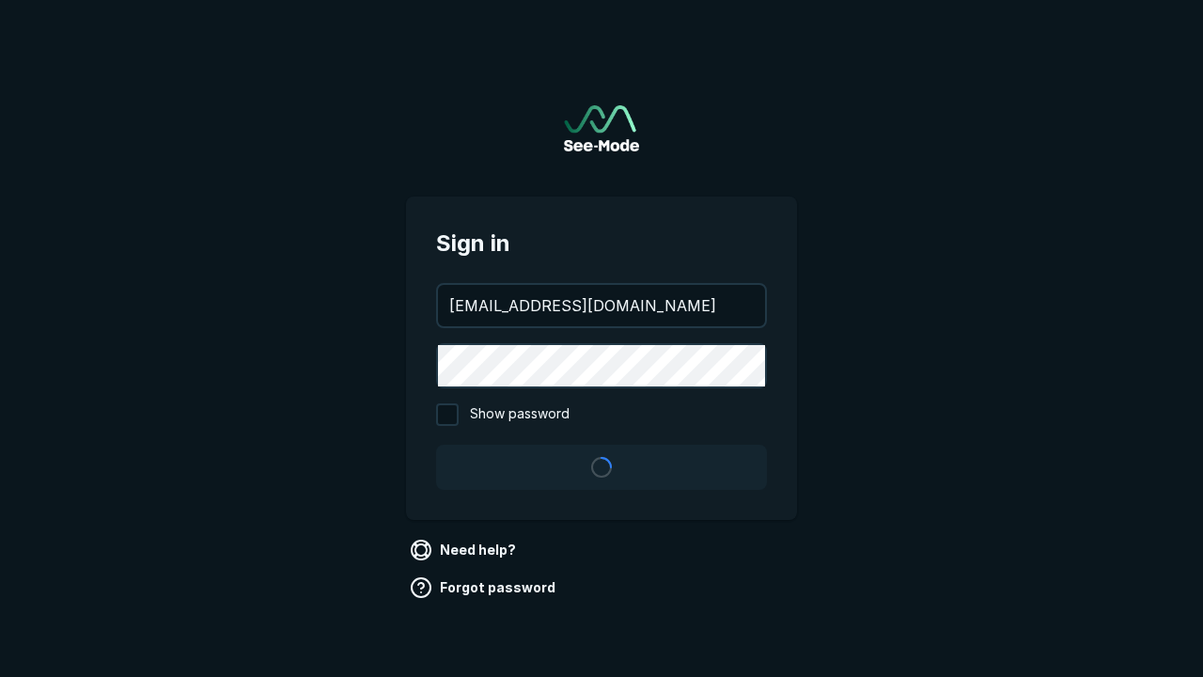  I want to click on span: Sign in, so click(601, 243).